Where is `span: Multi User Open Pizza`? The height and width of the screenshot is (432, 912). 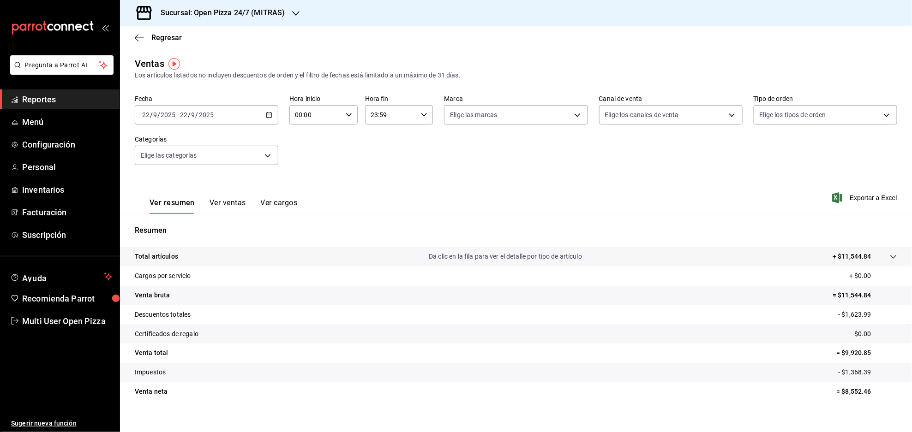
span: Multi User Open Pizza is located at coordinates (67, 321).